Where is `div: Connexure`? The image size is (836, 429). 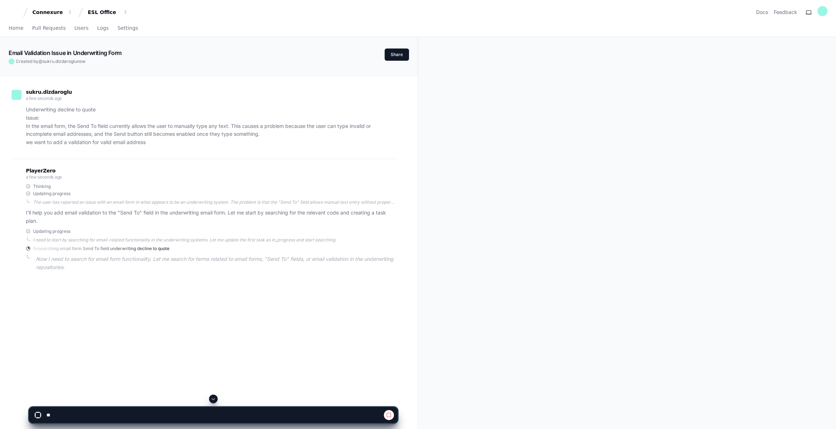
div: Connexure is located at coordinates (48, 12).